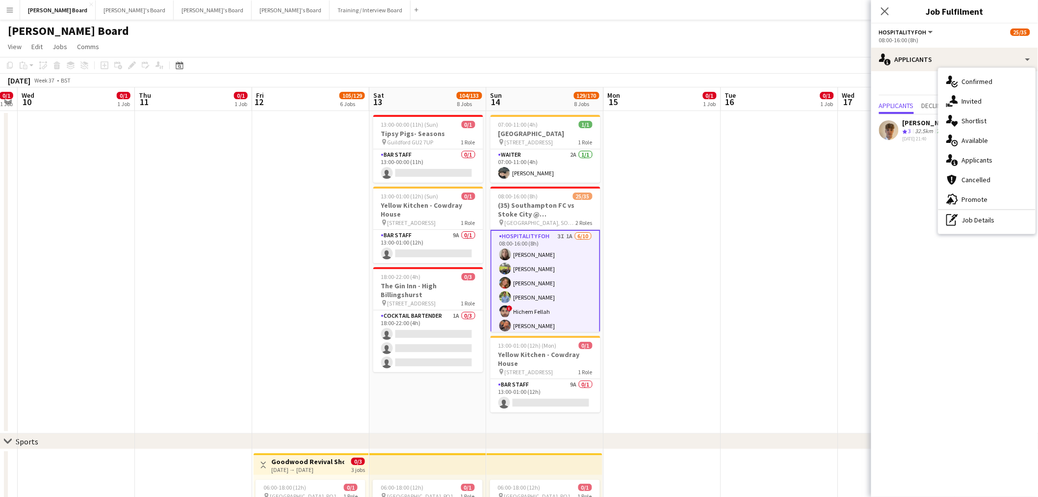 This screenshot has height=497, width=1038. Describe the element at coordinates (378, 102) in the screenshot. I see `span: 13` at that location.